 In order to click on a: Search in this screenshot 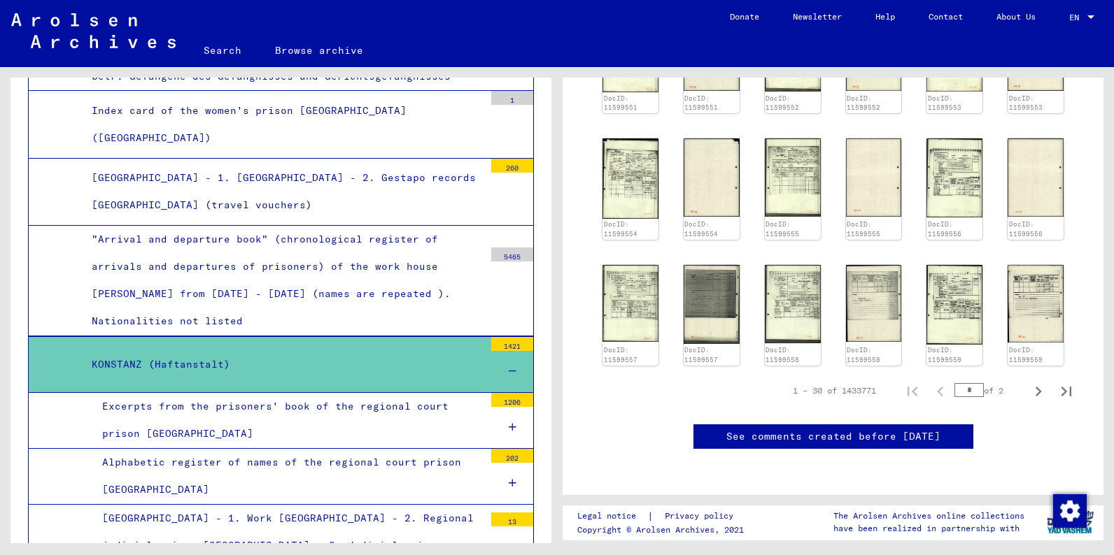, I will do `click(222, 50)`.